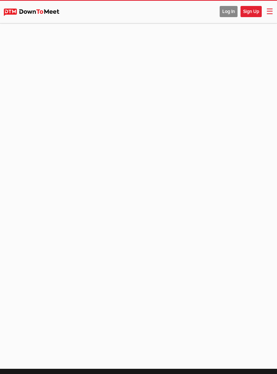  What do you see at coordinates (251, 12) in the screenshot?
I see `span: Sign Up` at bounding box center [251, 12].